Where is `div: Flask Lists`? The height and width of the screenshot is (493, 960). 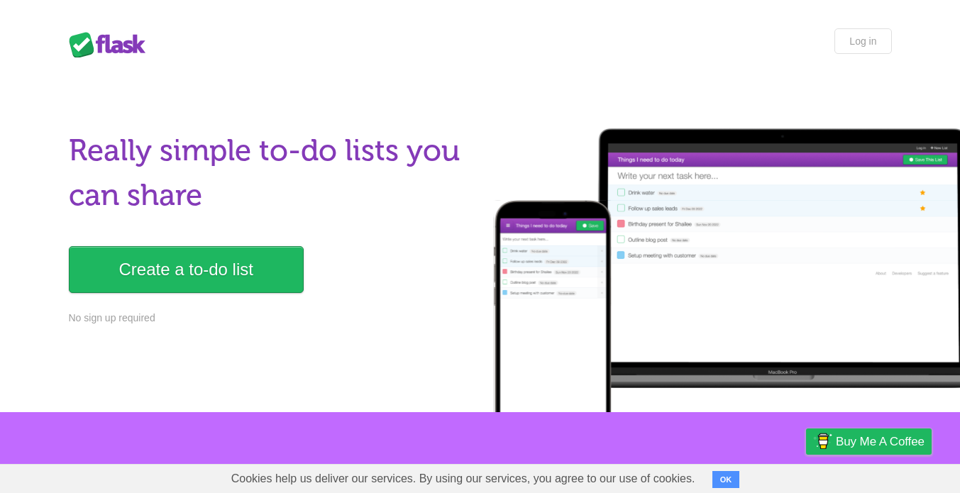
div: Flask Lists is located at coordinates (111, 45).